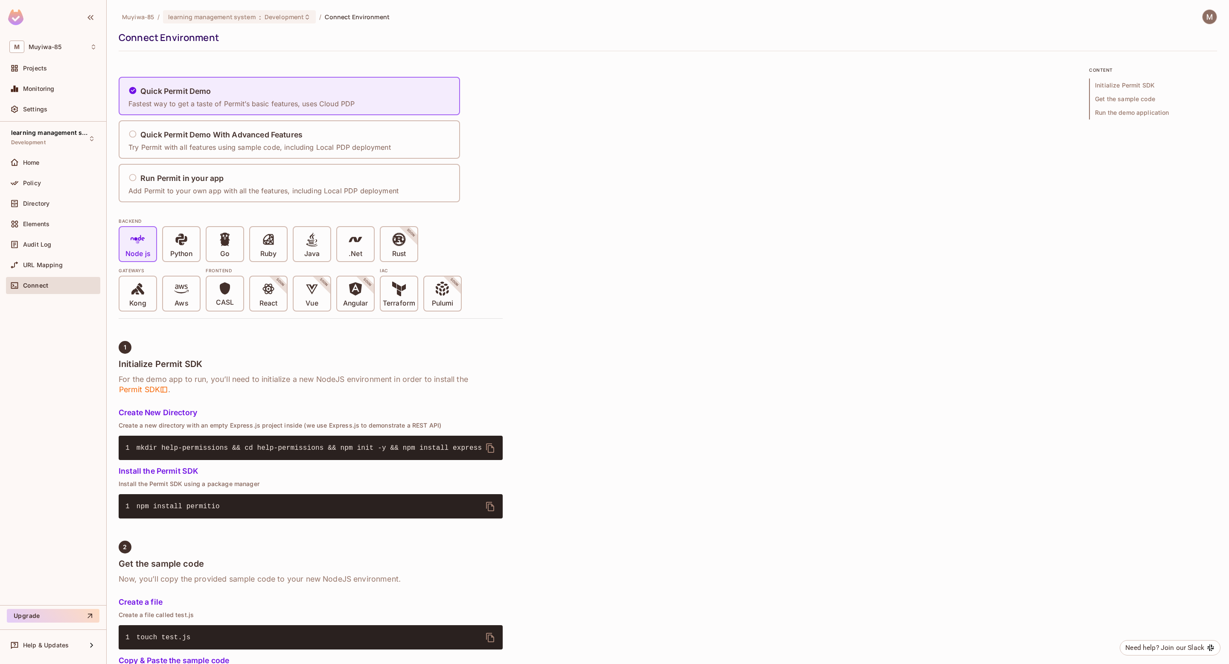 This screenshot has width=1229, height=664. What do you see at coordinates (309, 448) in the screenshot?
I see `span: mkdir help-permissions && cd help-permissions && npm init -y && npm install express` at bounding box center [309, 448].